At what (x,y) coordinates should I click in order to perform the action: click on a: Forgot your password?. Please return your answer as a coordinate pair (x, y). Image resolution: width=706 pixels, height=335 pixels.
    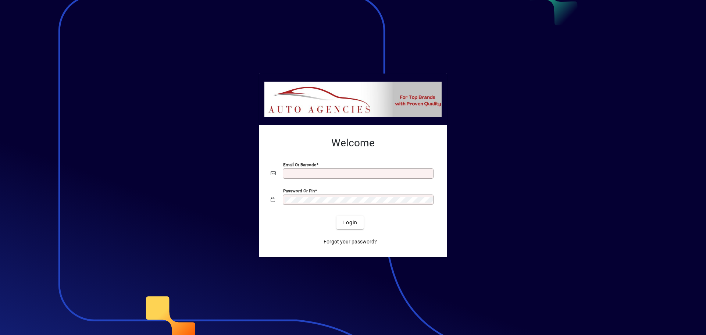
    Looking at the image, I should click on (350, 242).